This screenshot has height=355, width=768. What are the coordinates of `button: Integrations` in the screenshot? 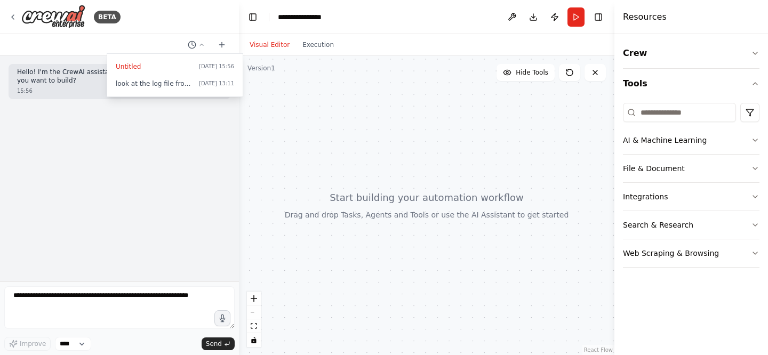 It's located at (691, 197).